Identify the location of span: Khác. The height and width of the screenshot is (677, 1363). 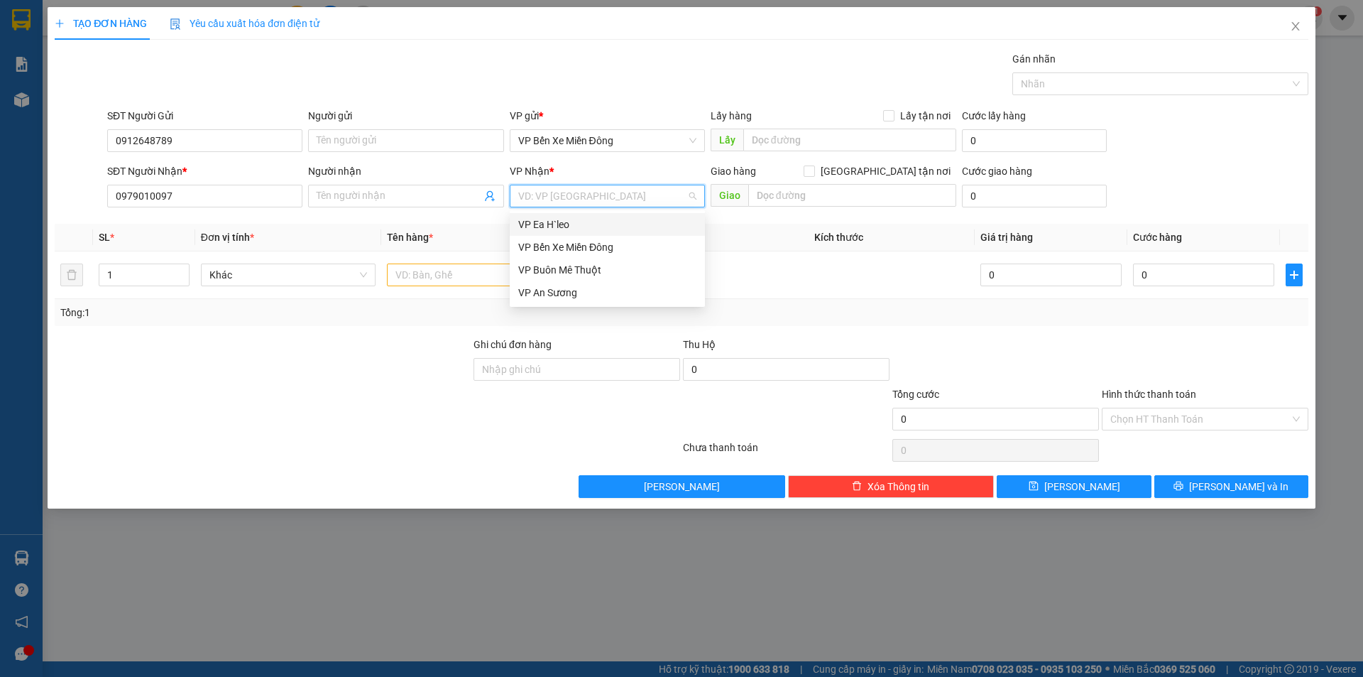
(288, 275).